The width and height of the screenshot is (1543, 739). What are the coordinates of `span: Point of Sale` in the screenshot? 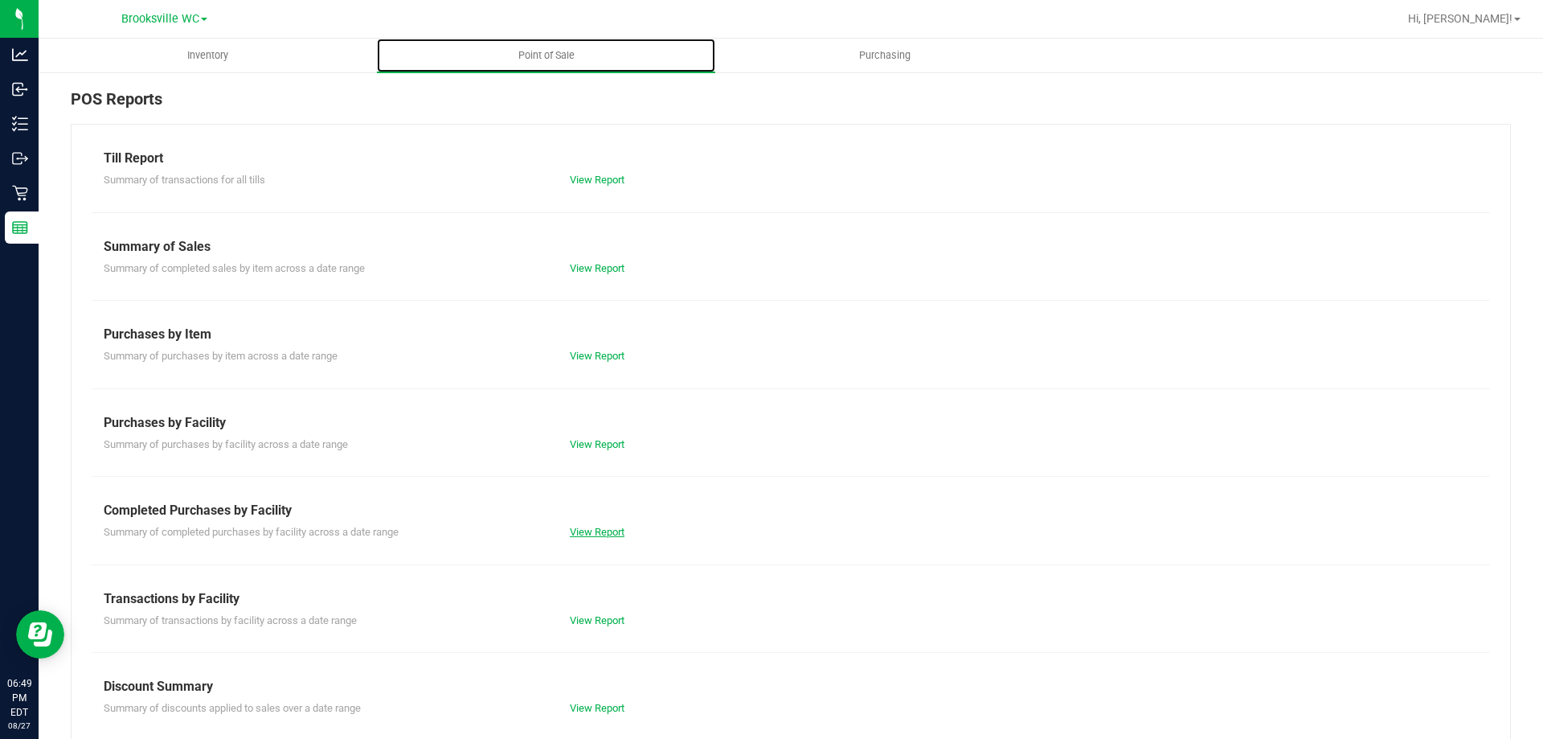 It's located at (547, 55).